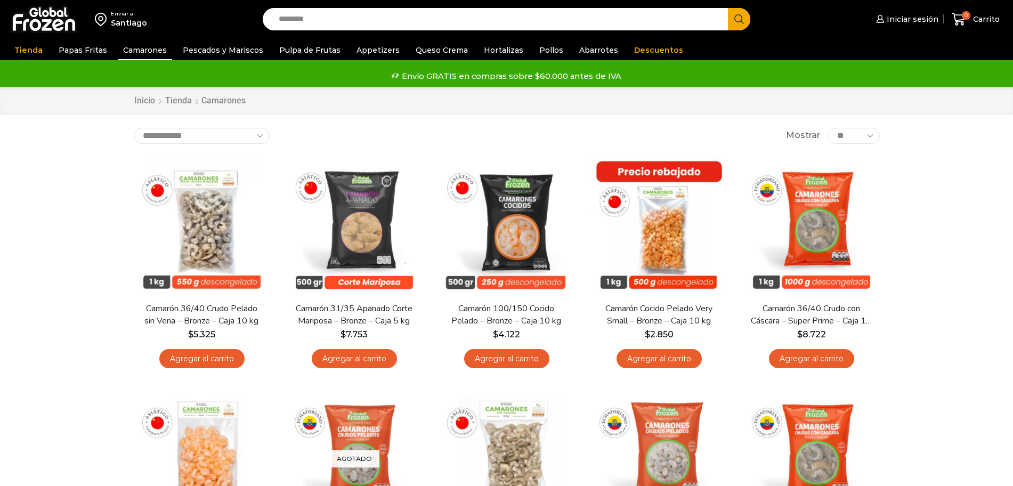 Image resolution: width=1013 pixels, height=486 pixels. Describe the element at coordinates (201, 334) in the screenshot. I see `bdi: 5.325` at that location.